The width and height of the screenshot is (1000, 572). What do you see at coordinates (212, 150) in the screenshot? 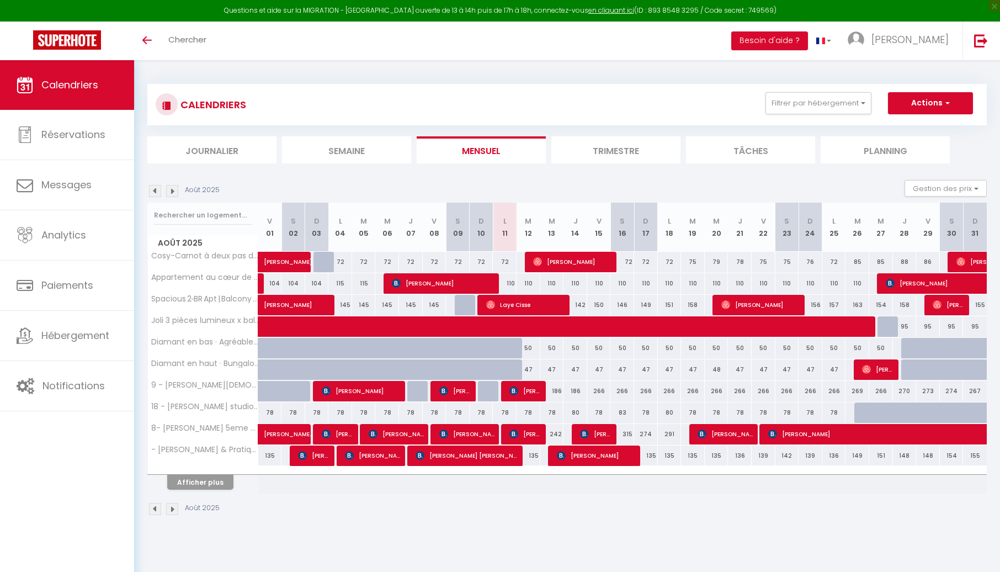
I see `li: Journalier` at bounding box center [212, 150].